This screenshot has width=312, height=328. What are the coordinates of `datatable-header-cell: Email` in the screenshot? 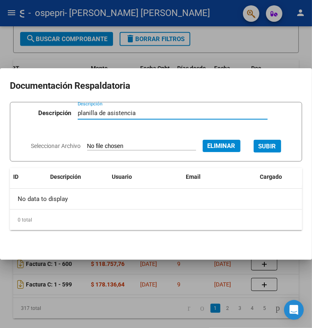 It's located at (219, 176).